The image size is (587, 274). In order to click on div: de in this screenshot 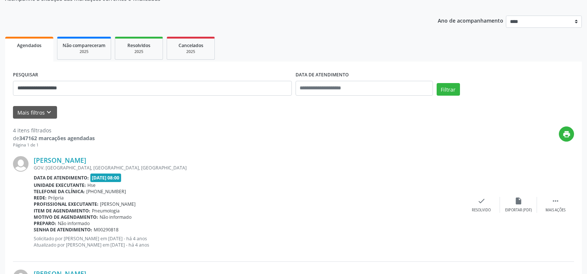, I will do `click(54, 138)`.